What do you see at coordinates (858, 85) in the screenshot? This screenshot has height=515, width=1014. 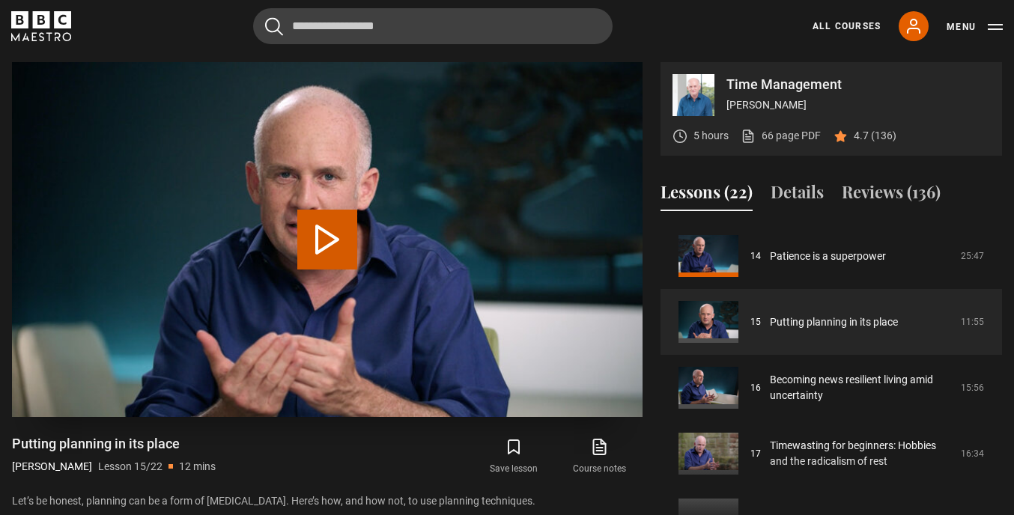 I see `p: Time Management` at bounding box center [858, 85].